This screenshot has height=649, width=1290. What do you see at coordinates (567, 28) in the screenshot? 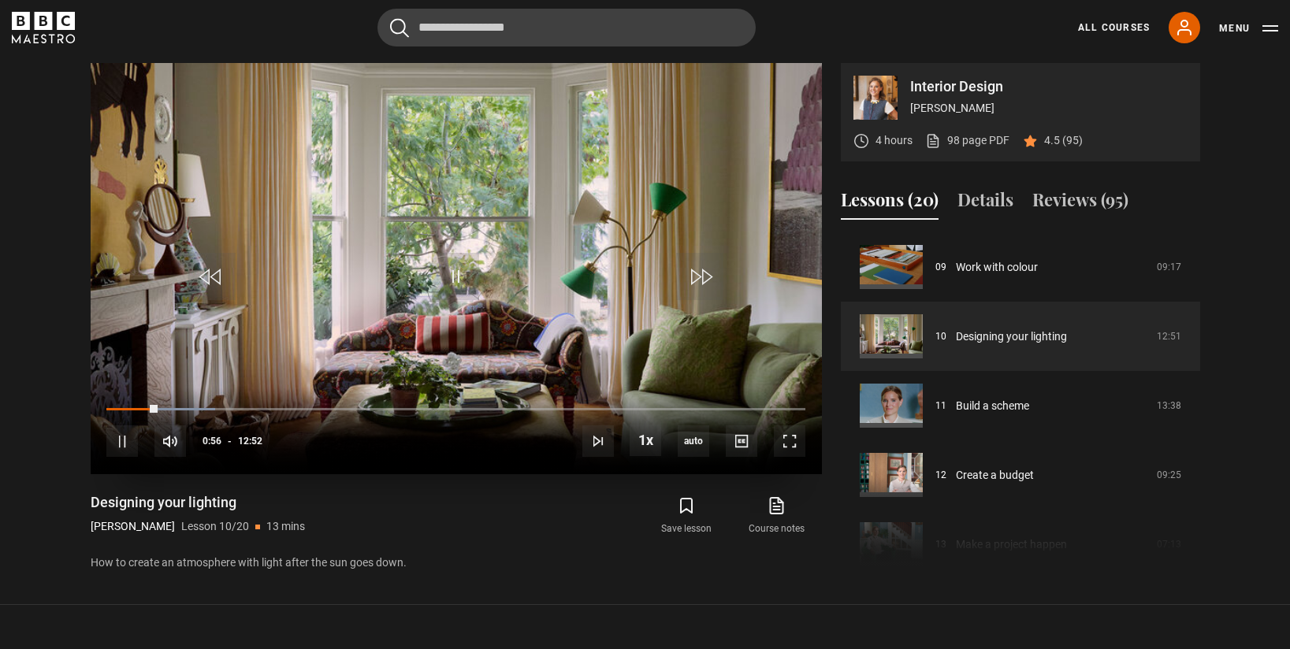
I see `input: Search` at bounding box center [567, 28].